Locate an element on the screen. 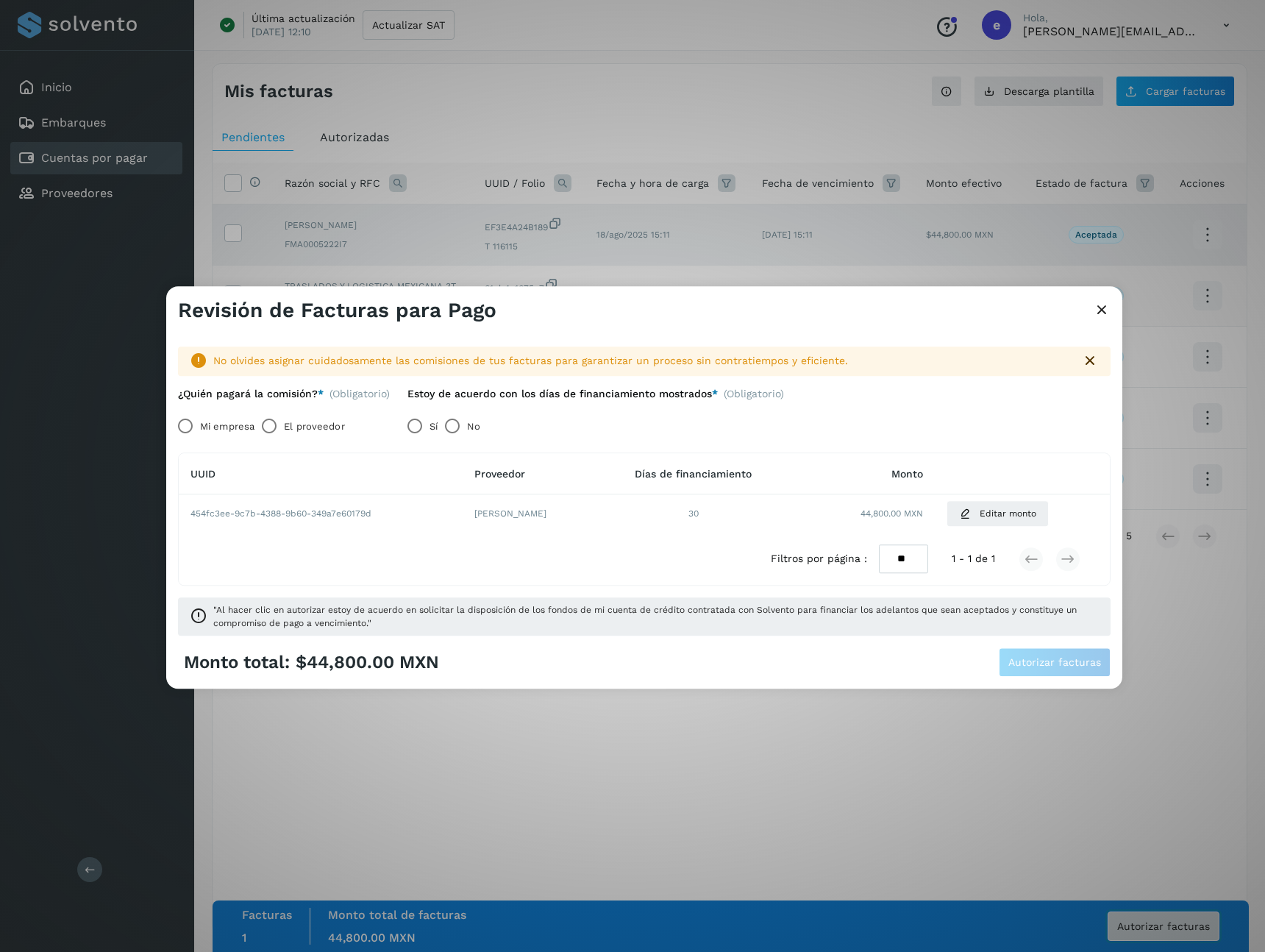 The width and height of the screenshot is (1265, 952). button: Autorizar facturas is located at coordinates (1055, 663).